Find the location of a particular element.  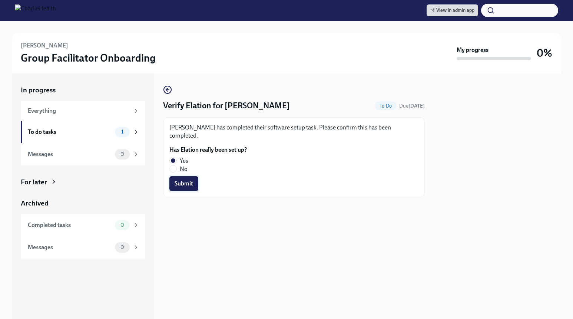

div: Completed tasks is located at coordinates (70, 225).